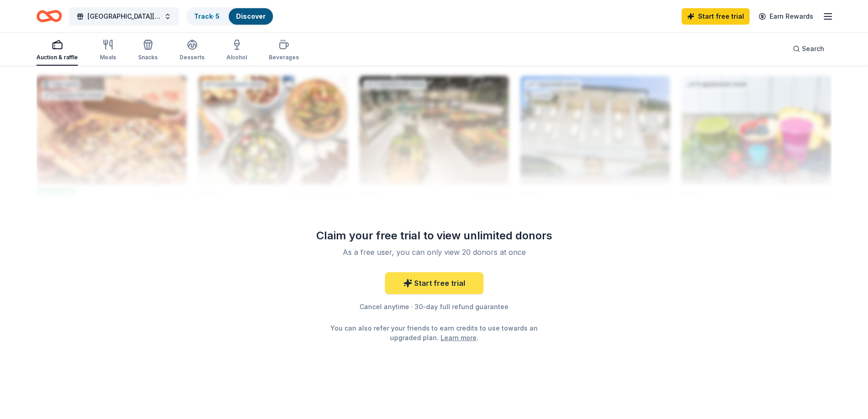 The height and width of the screenshot is (419, 868). Describe the element at coordinates (434, 333) in the screenshot. I see `div: You can also refer your friends to earn credits to use towards an upgraded plan. .` at that location.